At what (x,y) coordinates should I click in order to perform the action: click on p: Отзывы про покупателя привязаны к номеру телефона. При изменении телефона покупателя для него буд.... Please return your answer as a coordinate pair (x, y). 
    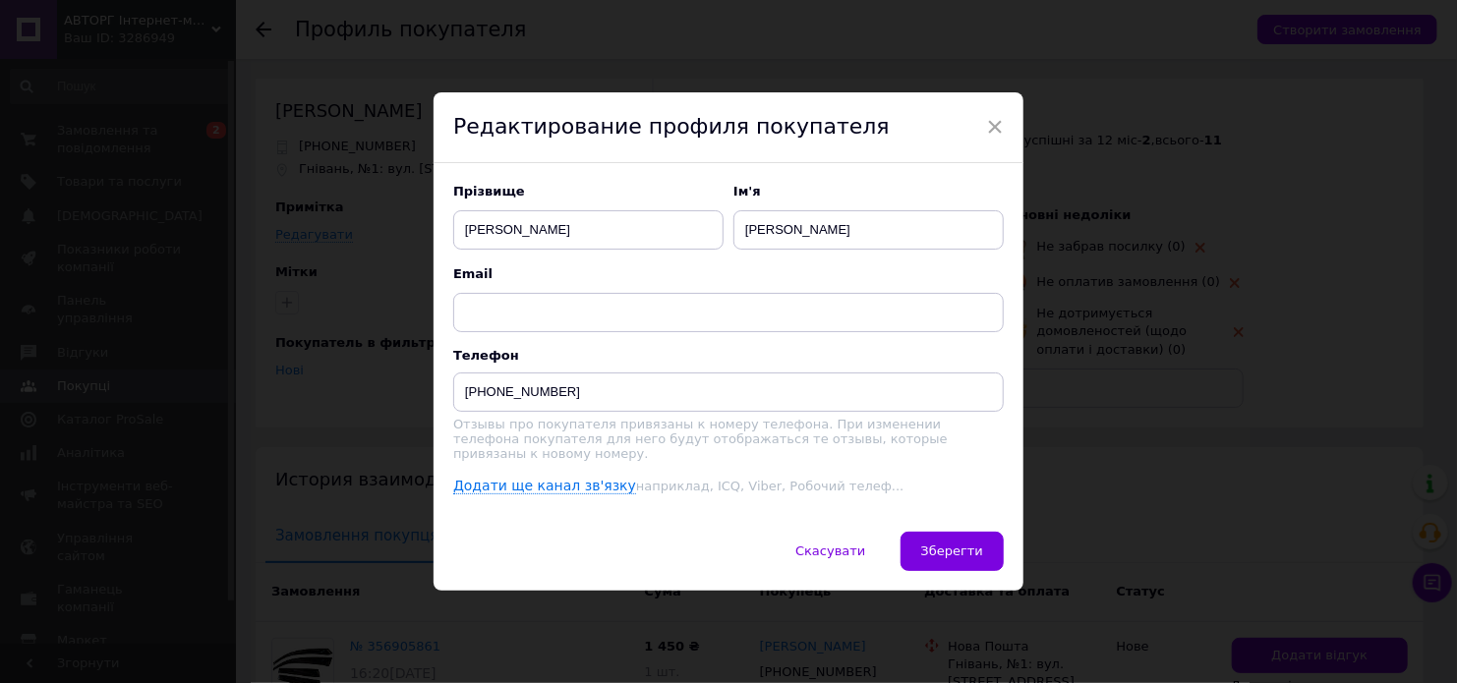
    Looking at the image, I should click on (729, 439).